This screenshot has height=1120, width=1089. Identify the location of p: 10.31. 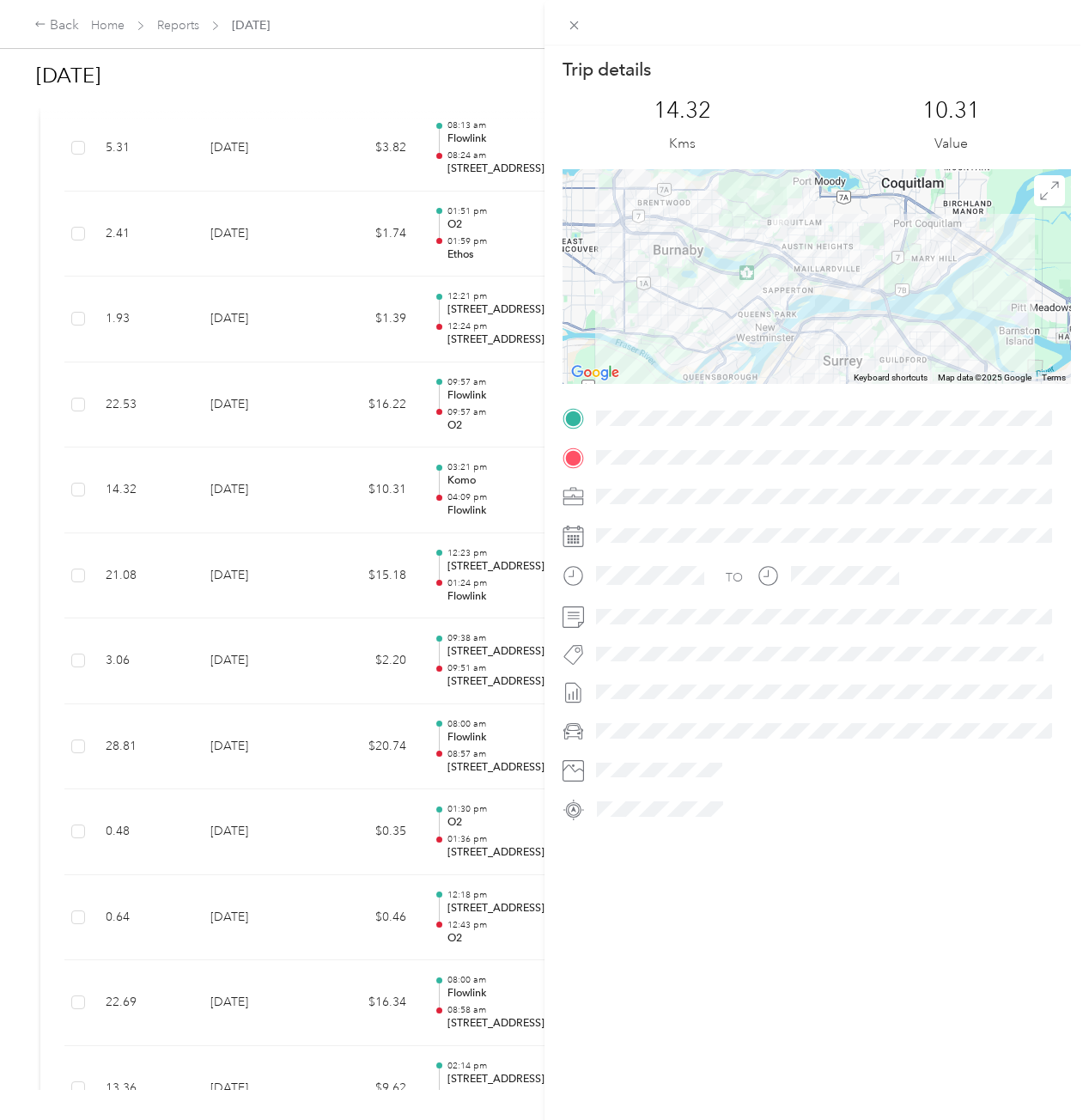
(951, 111).